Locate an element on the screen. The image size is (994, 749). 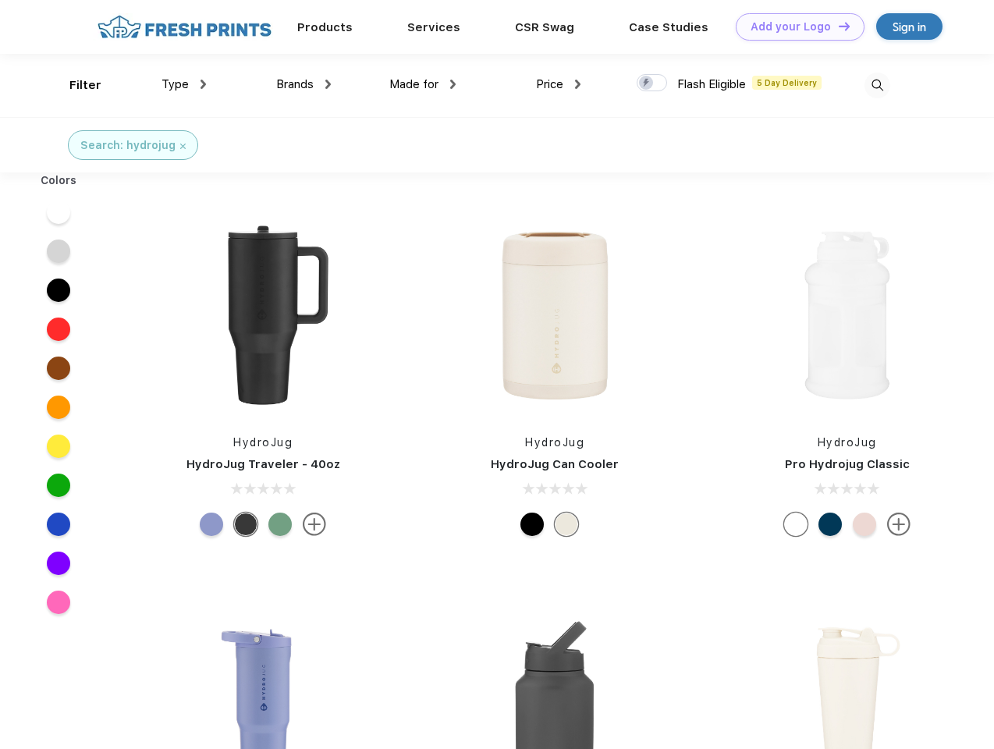
div: Peri is located at coordinates (211, 524).